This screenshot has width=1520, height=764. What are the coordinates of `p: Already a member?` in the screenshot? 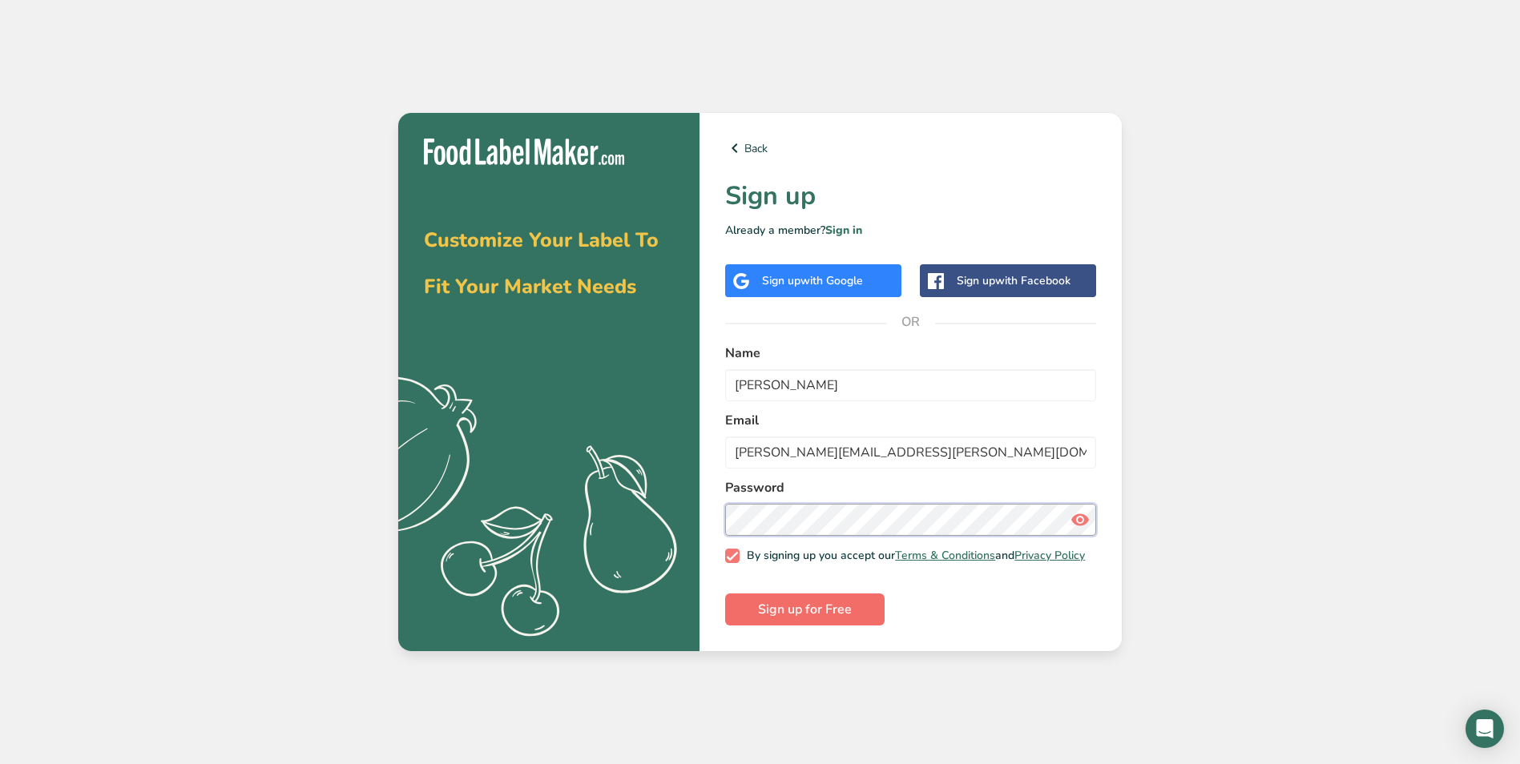 It's located at (910, 230).